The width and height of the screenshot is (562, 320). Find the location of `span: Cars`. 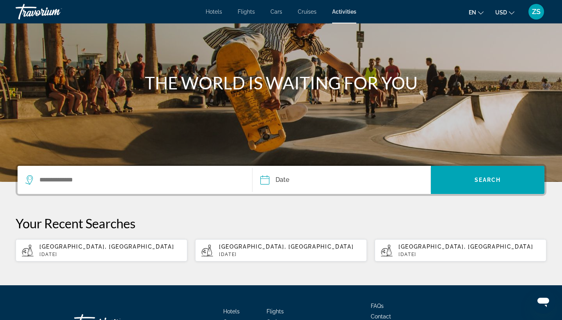

span: Cars is located at coordinates (276, 12).